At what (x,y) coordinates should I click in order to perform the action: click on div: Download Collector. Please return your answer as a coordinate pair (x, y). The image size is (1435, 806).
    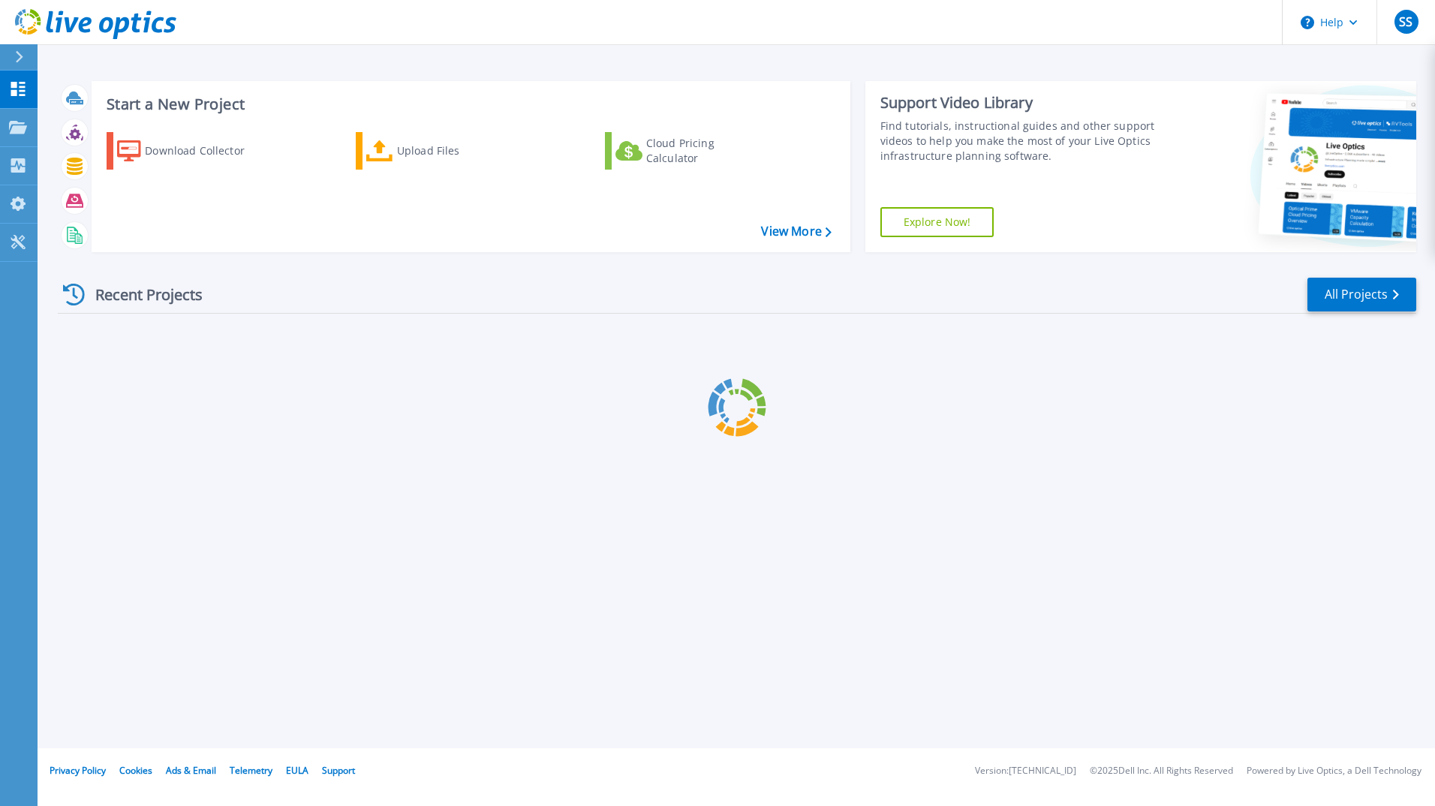
    Looking at the image, I should click on (205, 151).